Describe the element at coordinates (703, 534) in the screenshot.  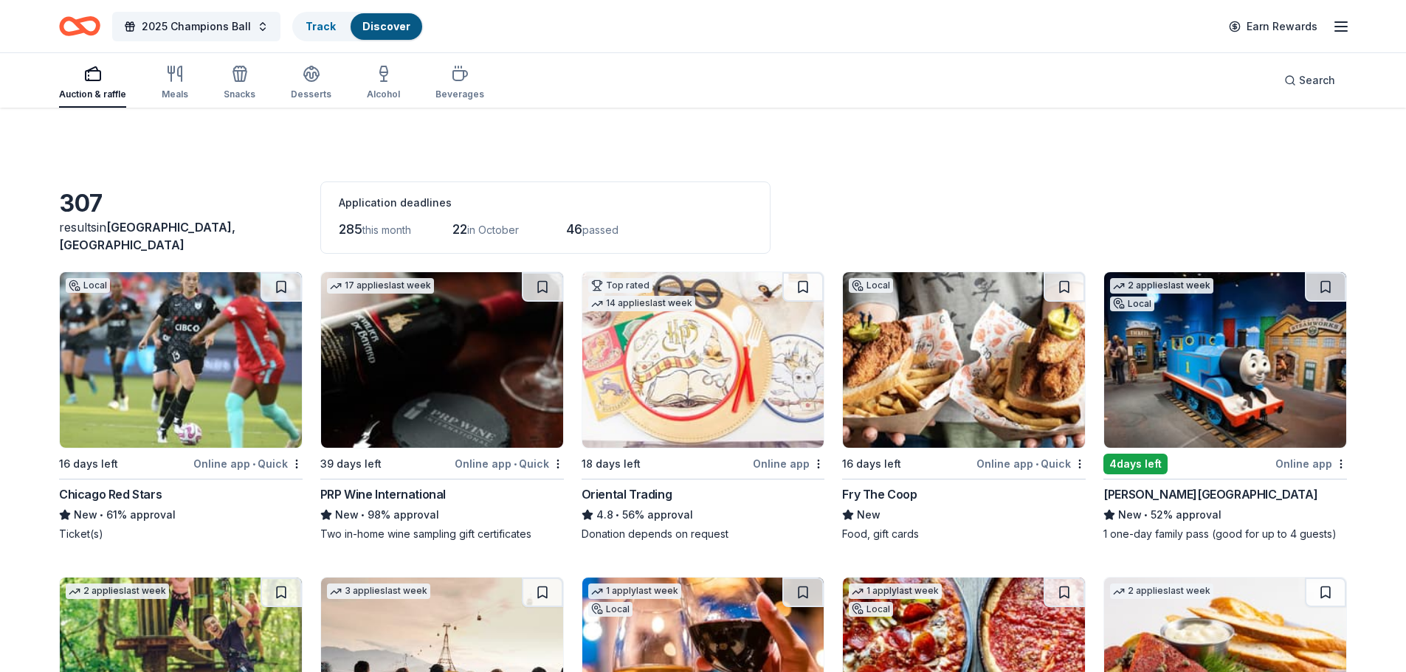
I see `div: Donation depends on request` at that location.